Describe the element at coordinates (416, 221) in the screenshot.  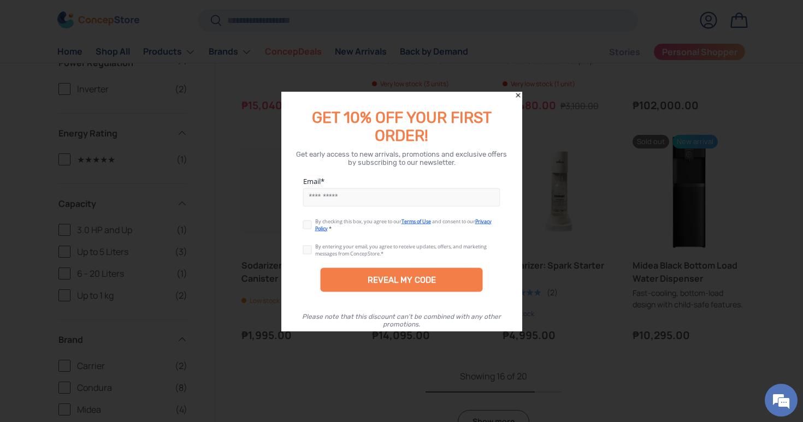
I see `a: Terms of Use` at that location.